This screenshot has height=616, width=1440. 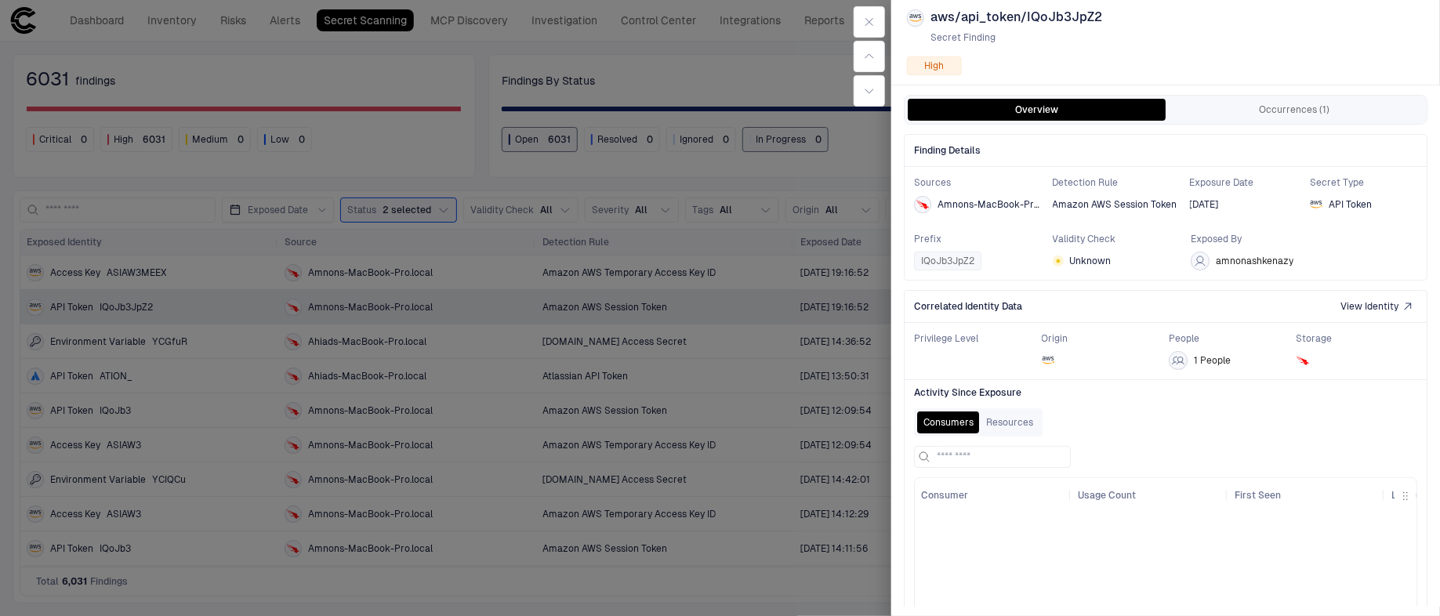 I want to click on span: Sources, so click(x=977, y=183).